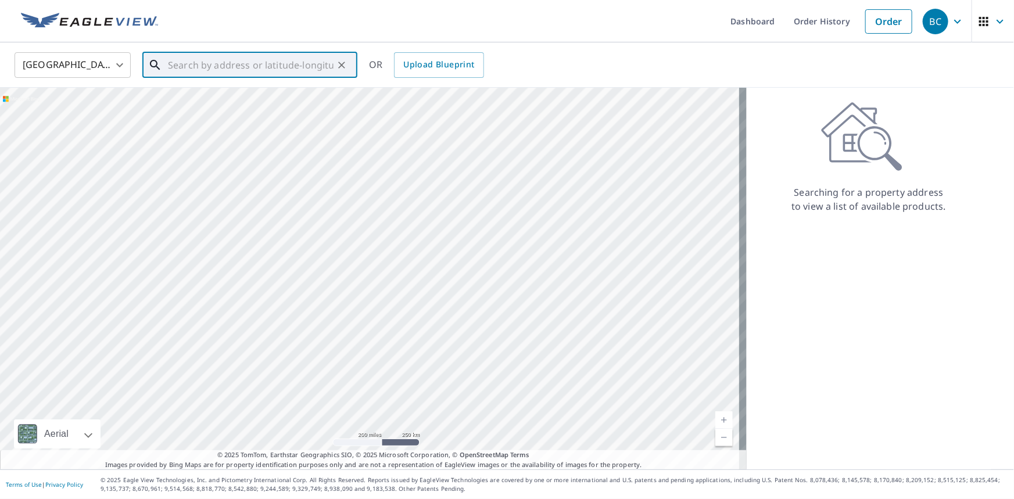 The height and width of the screenshot is (499, 1014). Describe the element at coordinates (342, 65) in the screenshot. I see `button: Clear` at that location.